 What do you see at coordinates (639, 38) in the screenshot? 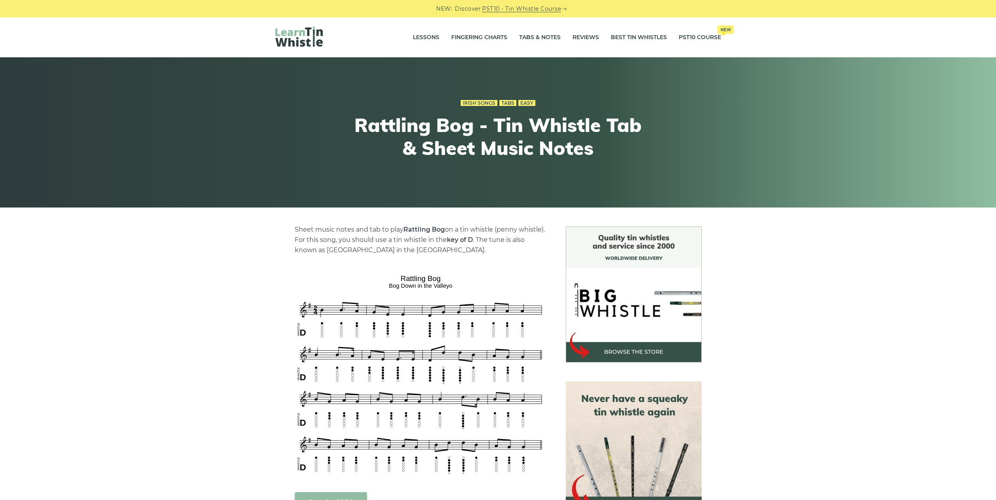
I see `a: Best Tin Whistles` at bounding box center [639, 38].